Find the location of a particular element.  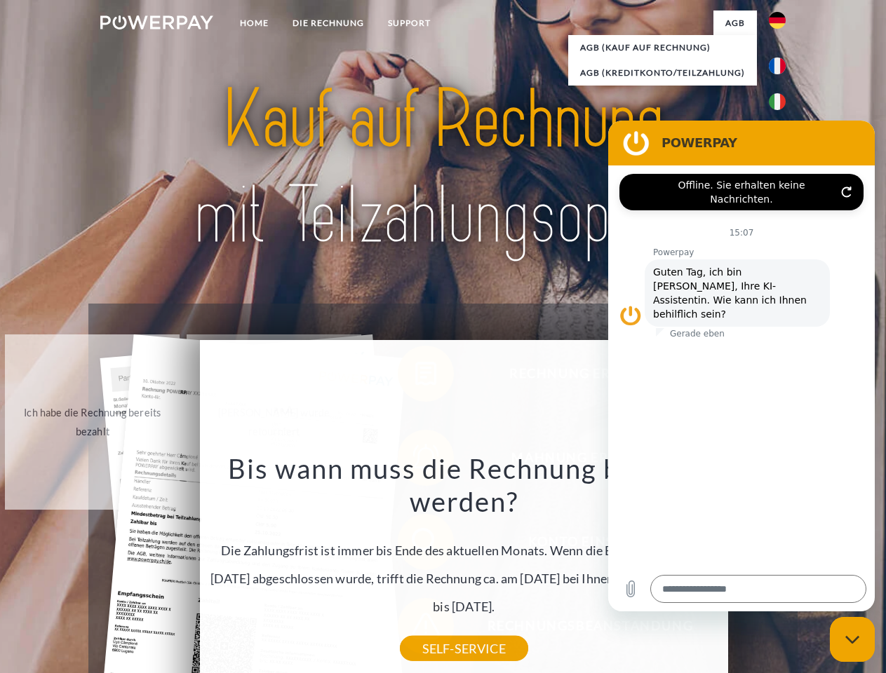

a: agb is located at coordinates (735, 23).